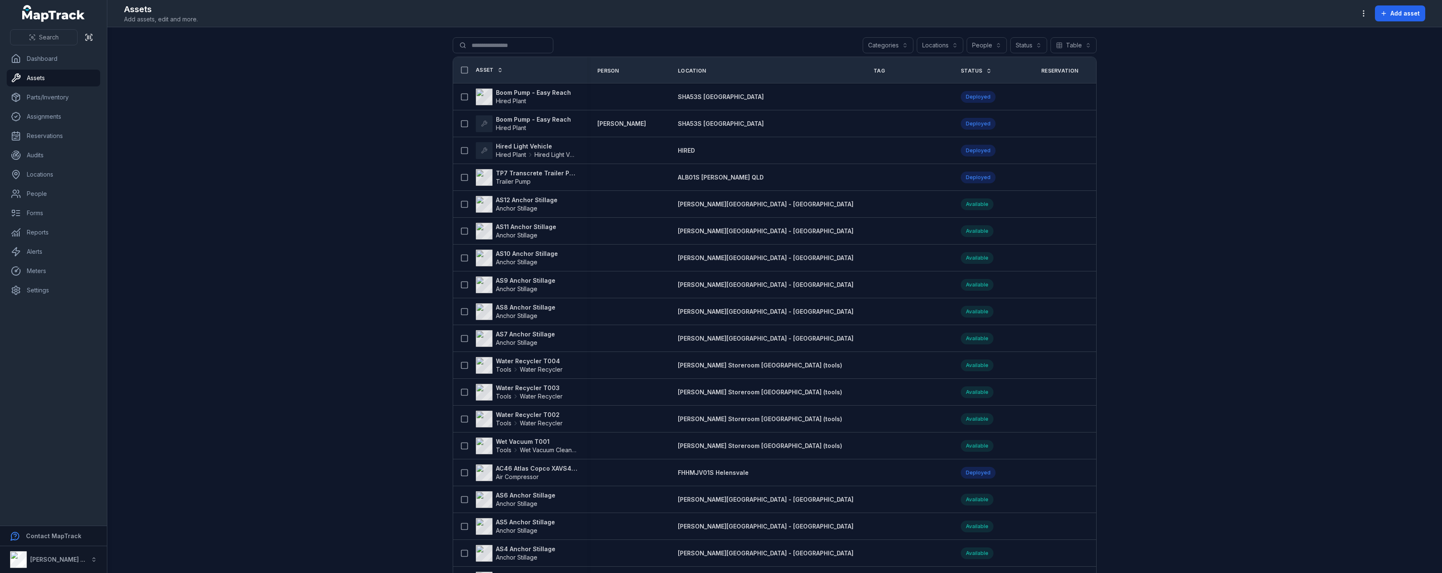 This screenshot has height=573, width=1442. Describe the element at coordinates (519, 392) in the screenshot. I see `a: Water Recycler T003ToolsWater Recycler` at that location.